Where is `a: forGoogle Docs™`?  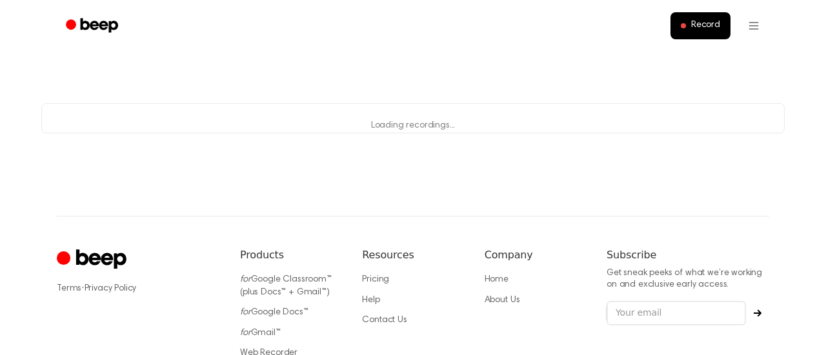
a: forGoogle Docs™ is located at coordinates (274, 313).